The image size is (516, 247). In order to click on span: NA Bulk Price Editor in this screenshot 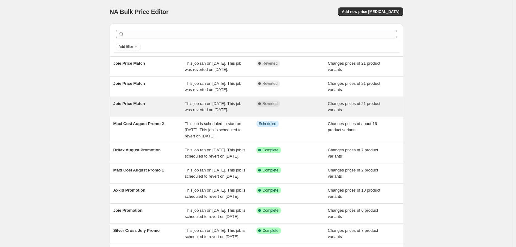, I will do `click(139, 12)`.